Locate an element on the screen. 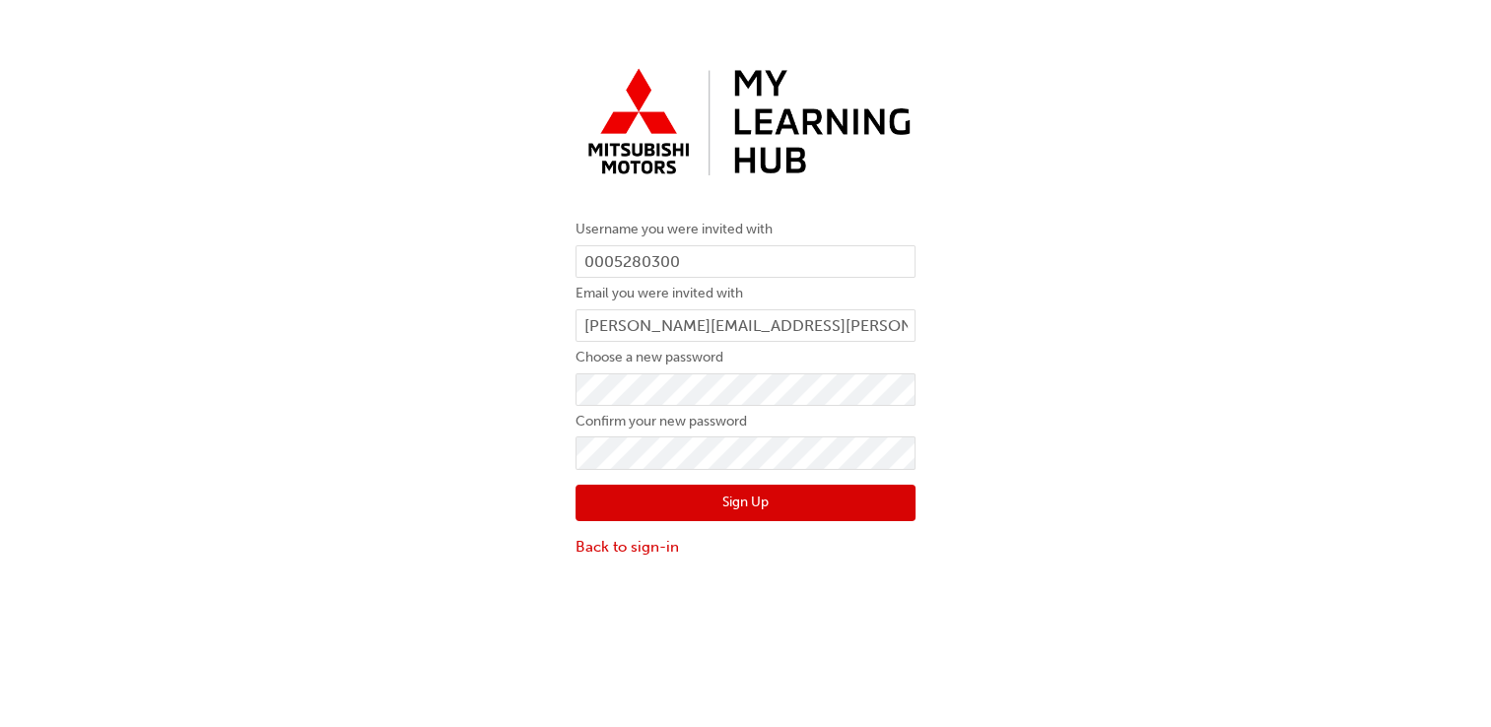 The height and width of the screenshot is (727, 1491). label: Email you were invited with is located at coordinates (745, 294).